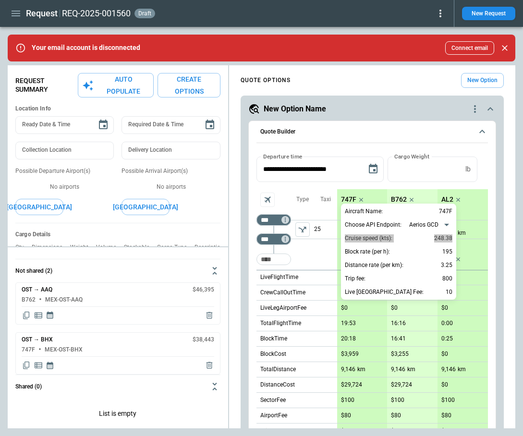 This screenshot has width=523, height=436. I want to click on div: Aerios GCD, so click(431, 225).